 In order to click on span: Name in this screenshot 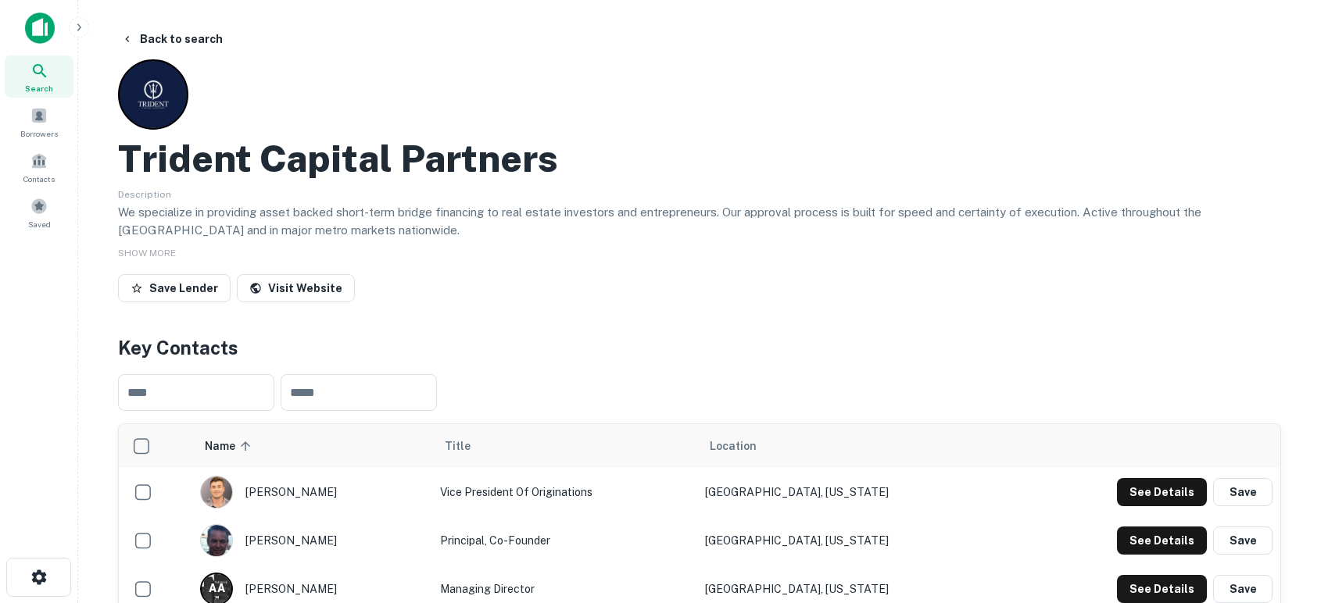, I will do `click(230, 446)`.